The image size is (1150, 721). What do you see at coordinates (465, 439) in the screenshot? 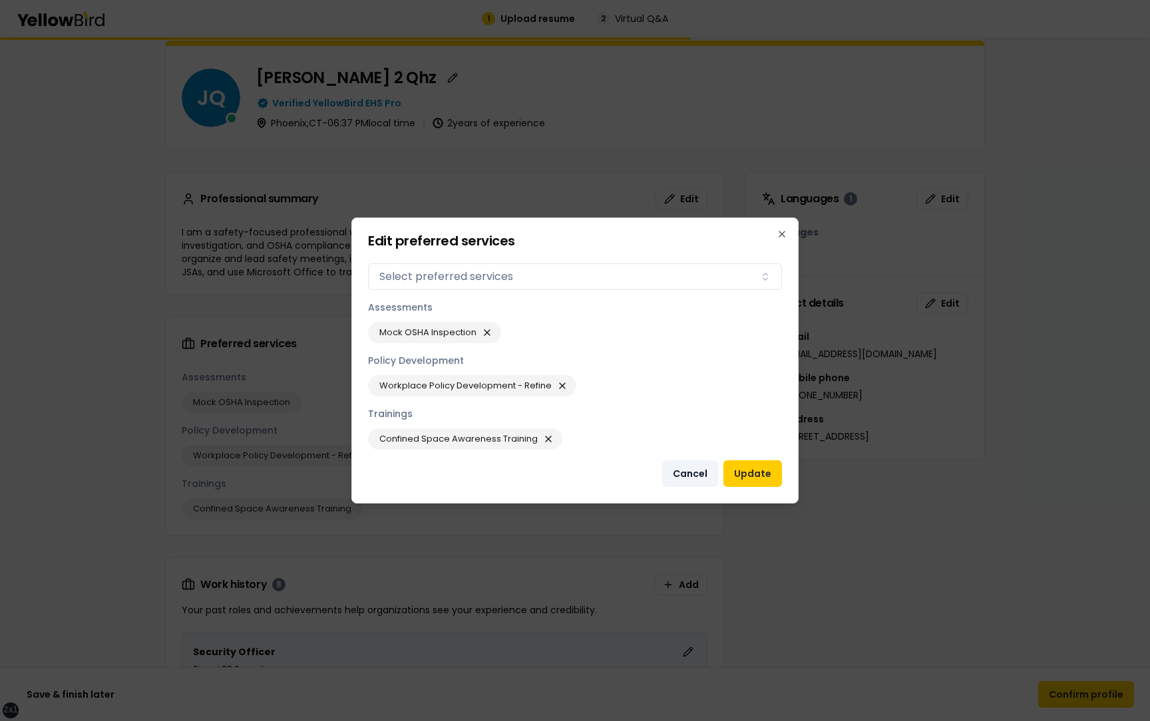
I see `div: Confined Space Awareness Training` at bounding box center [465, 439].